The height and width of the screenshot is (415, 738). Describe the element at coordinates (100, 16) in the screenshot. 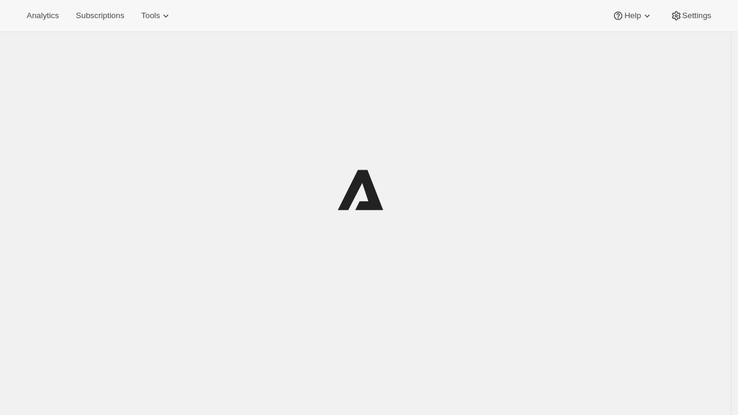

I see `button: Subscriptions` at that location.